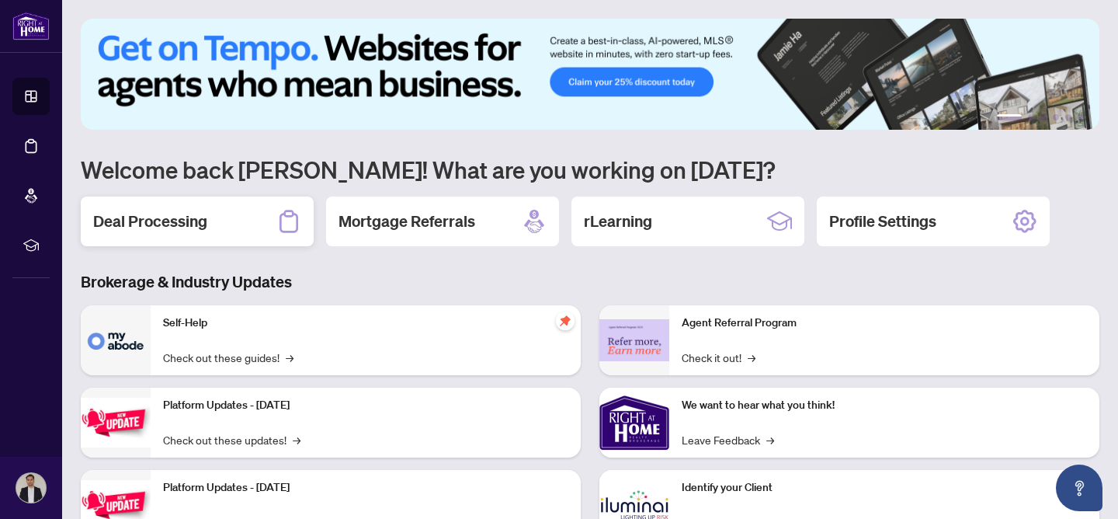 The height and width of the screenshot is (519, 1118). What do you see at coordinates (116, 422) in the screenshot?
I see `img: Platform Updates - July 21, 2025` at bounding box center [116, 422].